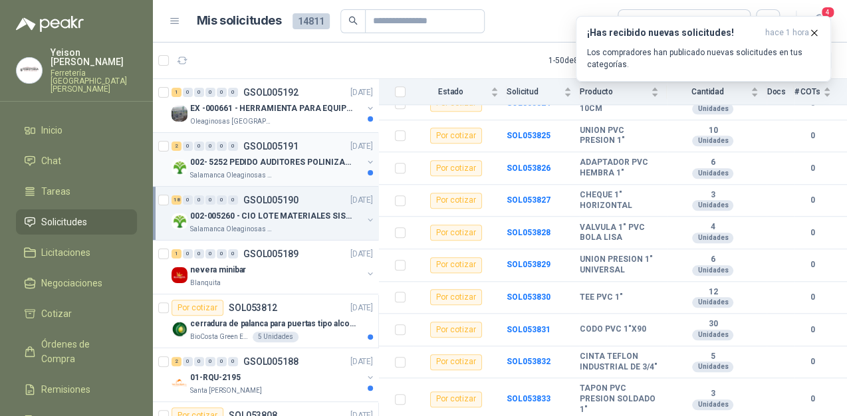  What do you see at coordinates (619, 168) in the screenshot?
I see `b: ADAPTADOR PVC HEMBRA 1"` at bounding box center [619, 168].